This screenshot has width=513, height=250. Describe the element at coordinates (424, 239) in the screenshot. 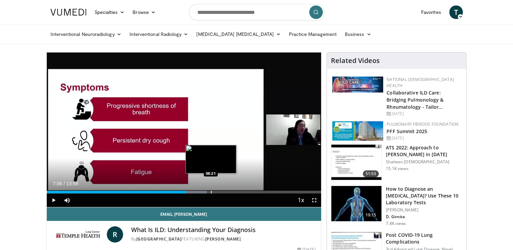

I see `h3: Post COVID-19 Lung Complications` at that location.